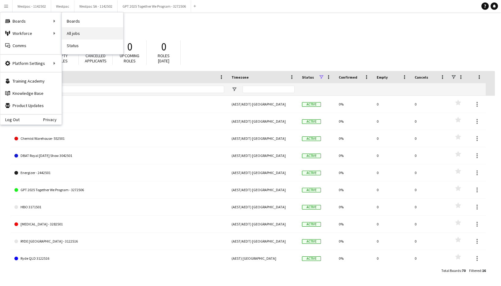 Image resolution: width=501 pixels, height=286 pixels. Describe the element at coordinates (268, 89) in the screenshot. I see `input: Timezone Filter Input` at that location.